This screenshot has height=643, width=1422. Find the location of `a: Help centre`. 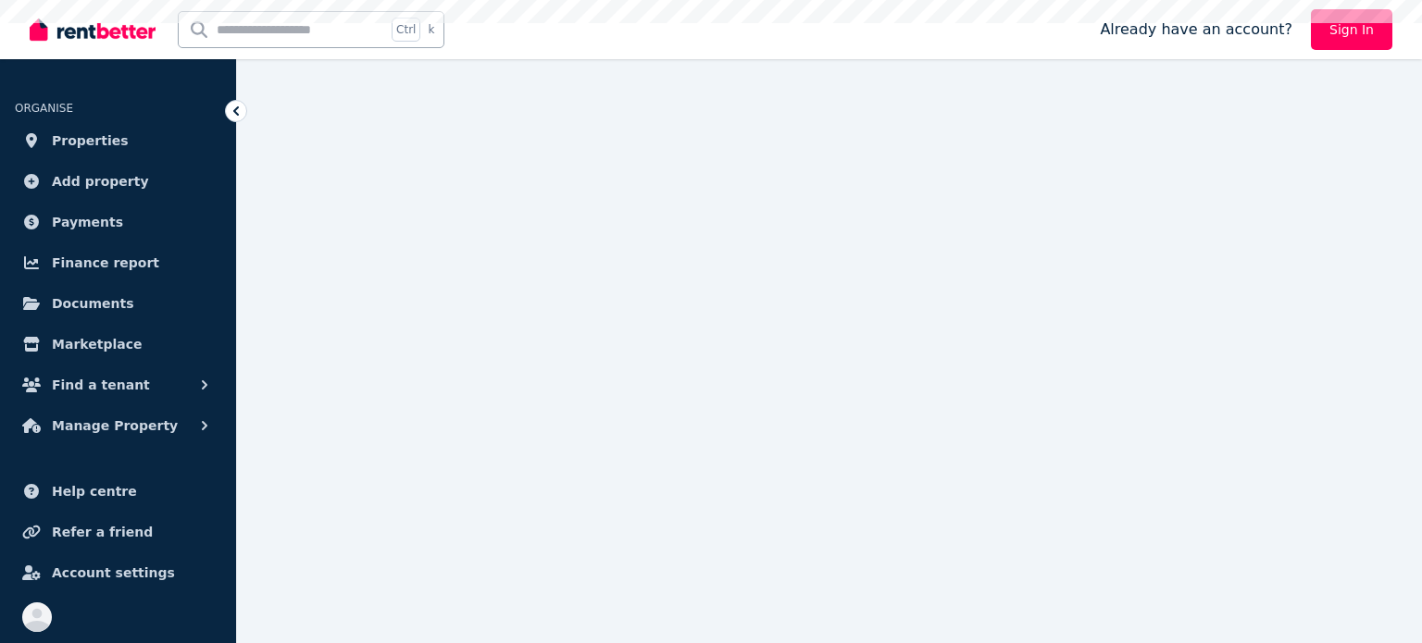

a: Help centre is located at coordinates (118, 491).